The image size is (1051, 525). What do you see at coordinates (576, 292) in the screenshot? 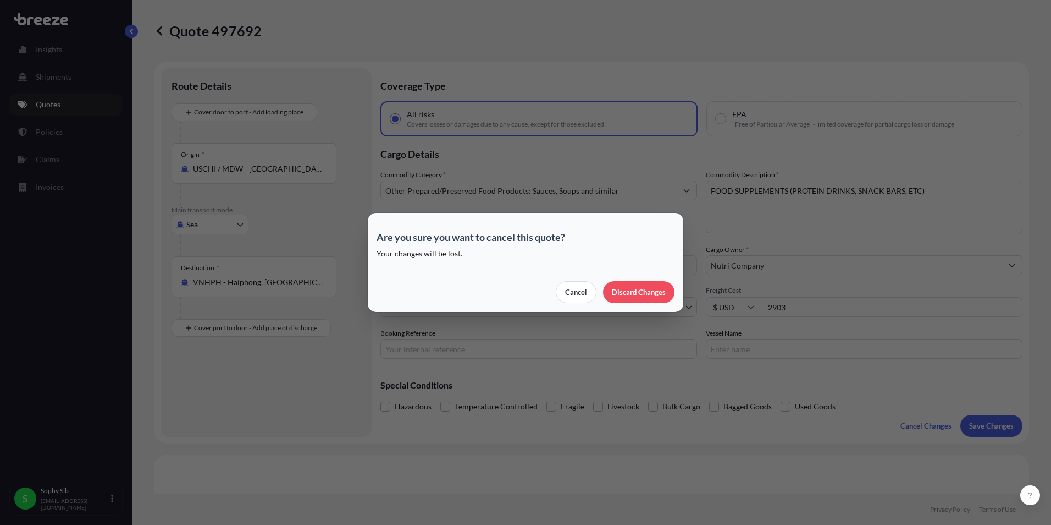
I see `p: Cancel` at bounding box center [576, 292].